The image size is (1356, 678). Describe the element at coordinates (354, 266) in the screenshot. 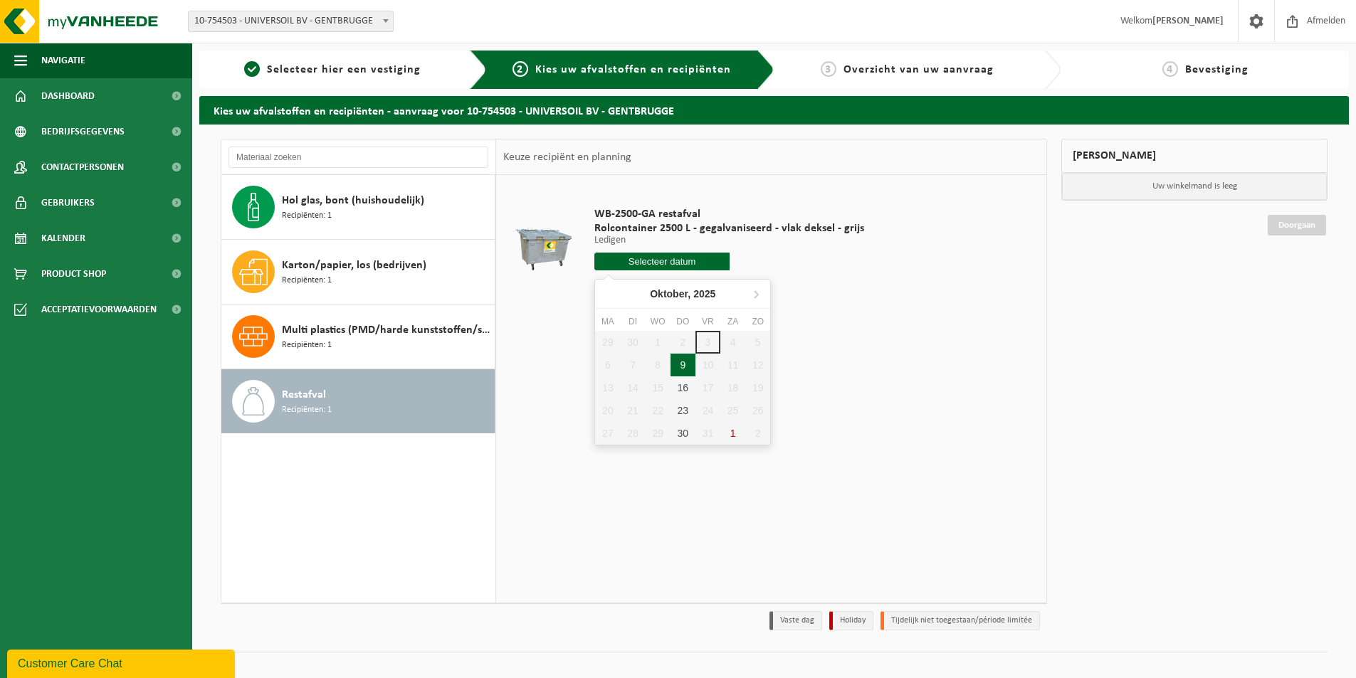

I see `span: Karton/papier, los (bedrijven)` at that location.